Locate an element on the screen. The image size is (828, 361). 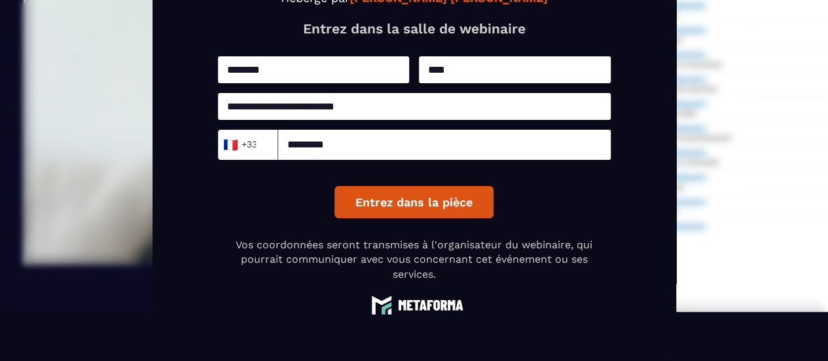
div: Search for option is located at coordinates (248, 145).